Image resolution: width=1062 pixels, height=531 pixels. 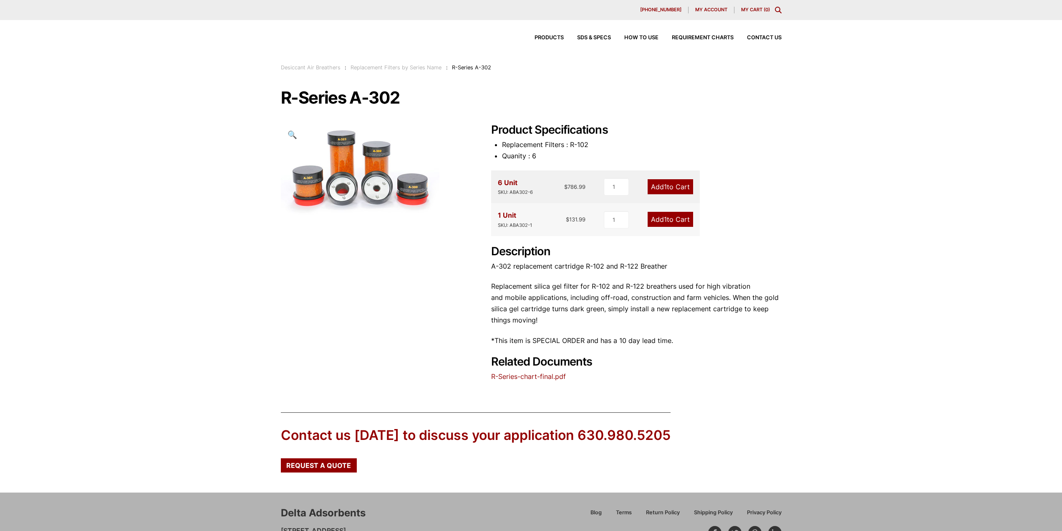 I want to click on a: My account, so click(x=712, y=10).